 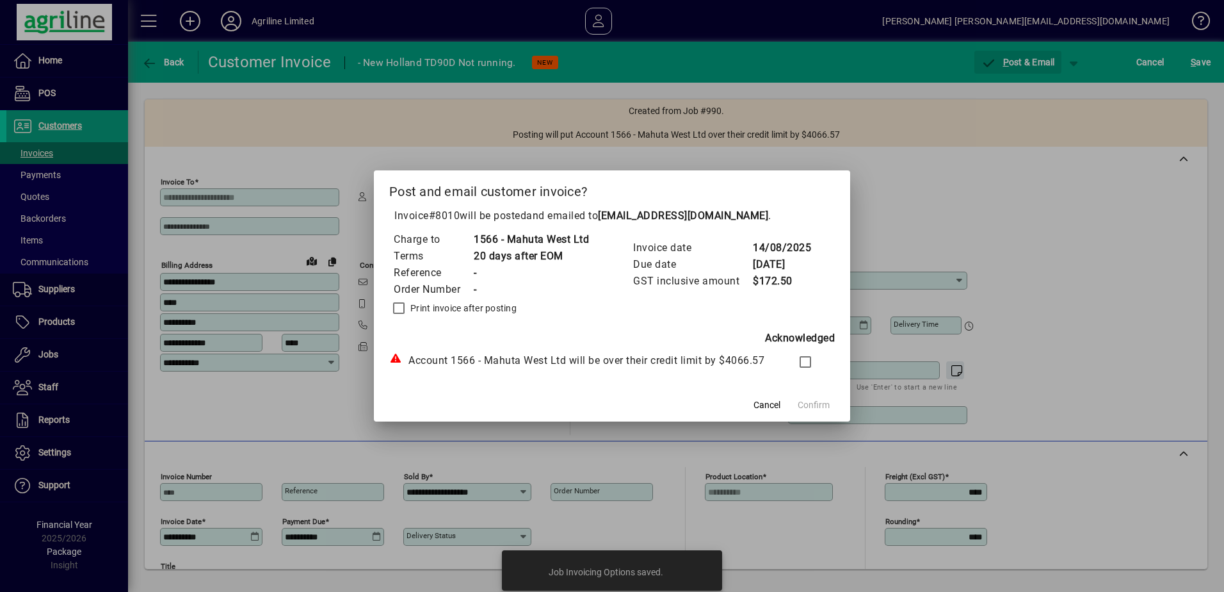 I want to click on div: Acknowledged, so click(x=612, y=338).